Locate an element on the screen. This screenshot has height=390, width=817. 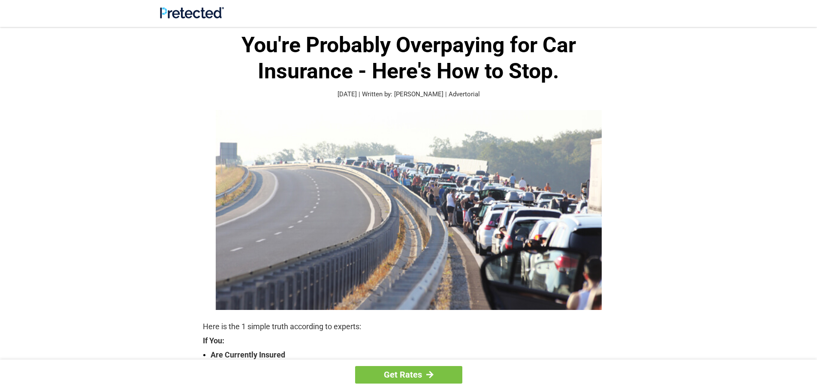
p: Here is the 1 simple truth according to experts: is located at coordinates (408, 327).